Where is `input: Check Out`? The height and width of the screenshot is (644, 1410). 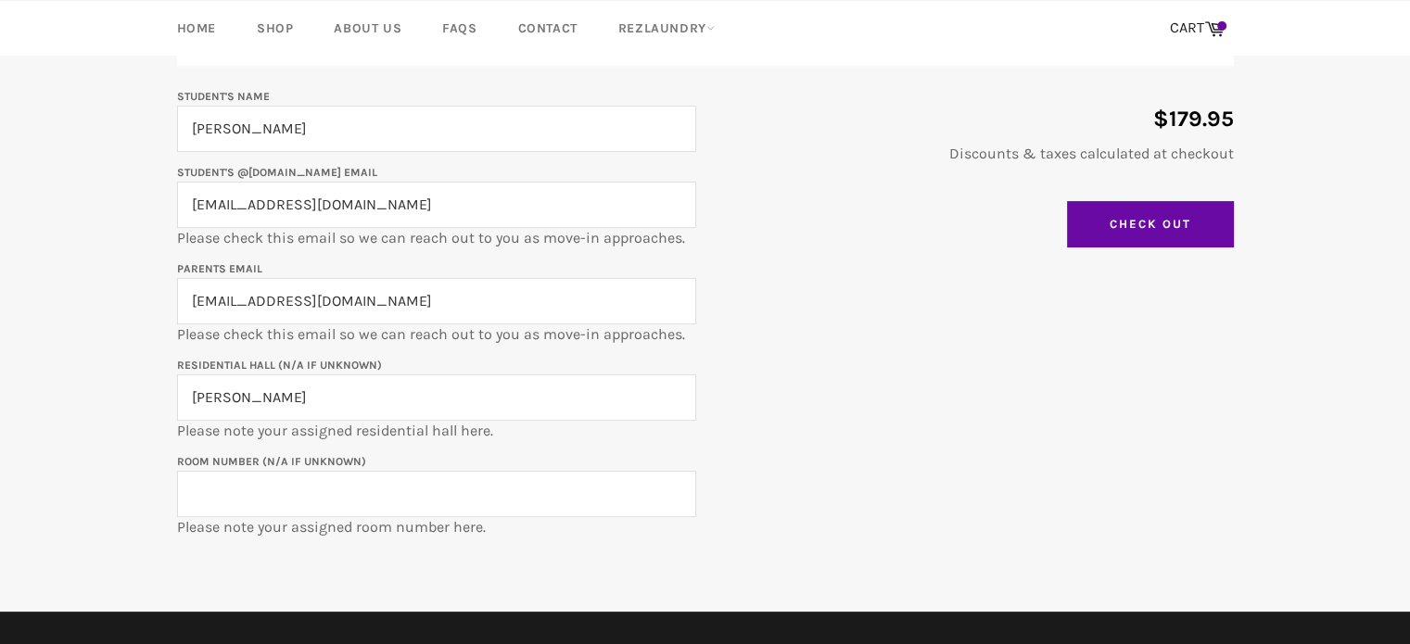 input: Check Out is located at coordinates (1150, 224).